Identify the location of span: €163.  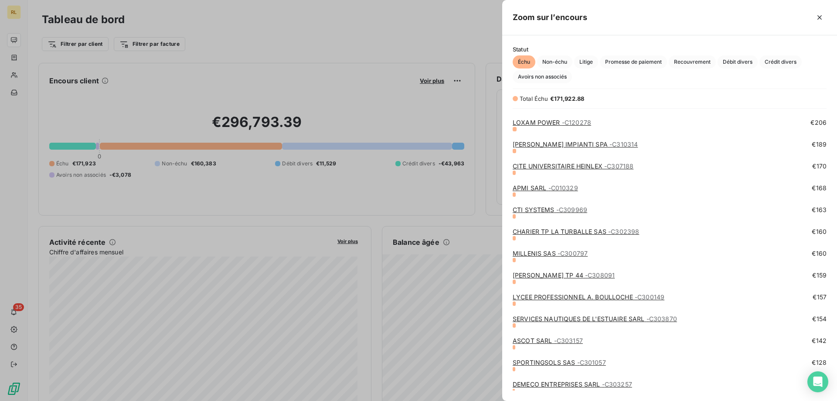
(819, 210).